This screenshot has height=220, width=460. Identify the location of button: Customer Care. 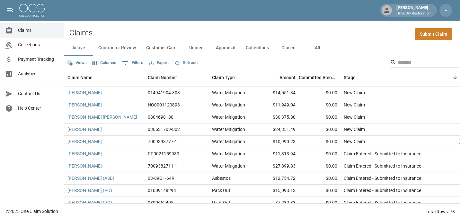
(161, 48).